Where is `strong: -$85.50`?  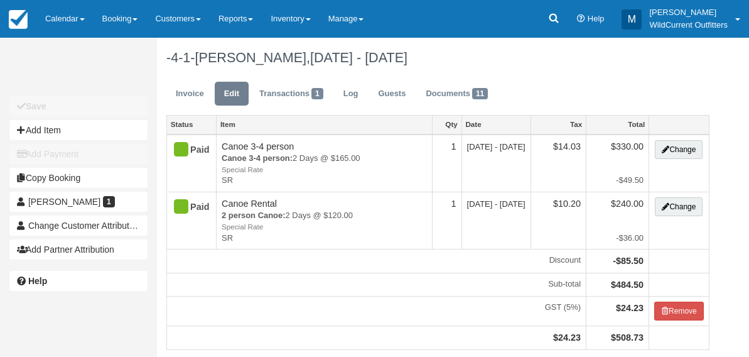
strong: -$85.50 is located at coordinates (628, 261).